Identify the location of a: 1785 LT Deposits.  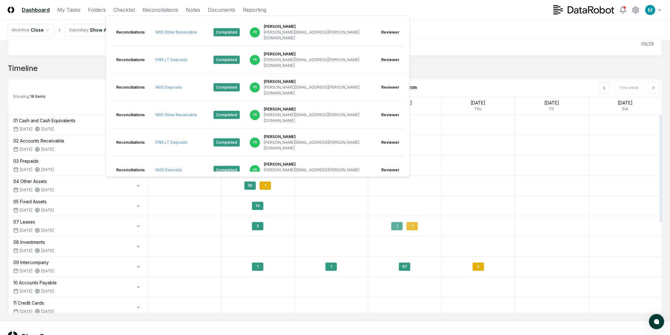
(171, 142).